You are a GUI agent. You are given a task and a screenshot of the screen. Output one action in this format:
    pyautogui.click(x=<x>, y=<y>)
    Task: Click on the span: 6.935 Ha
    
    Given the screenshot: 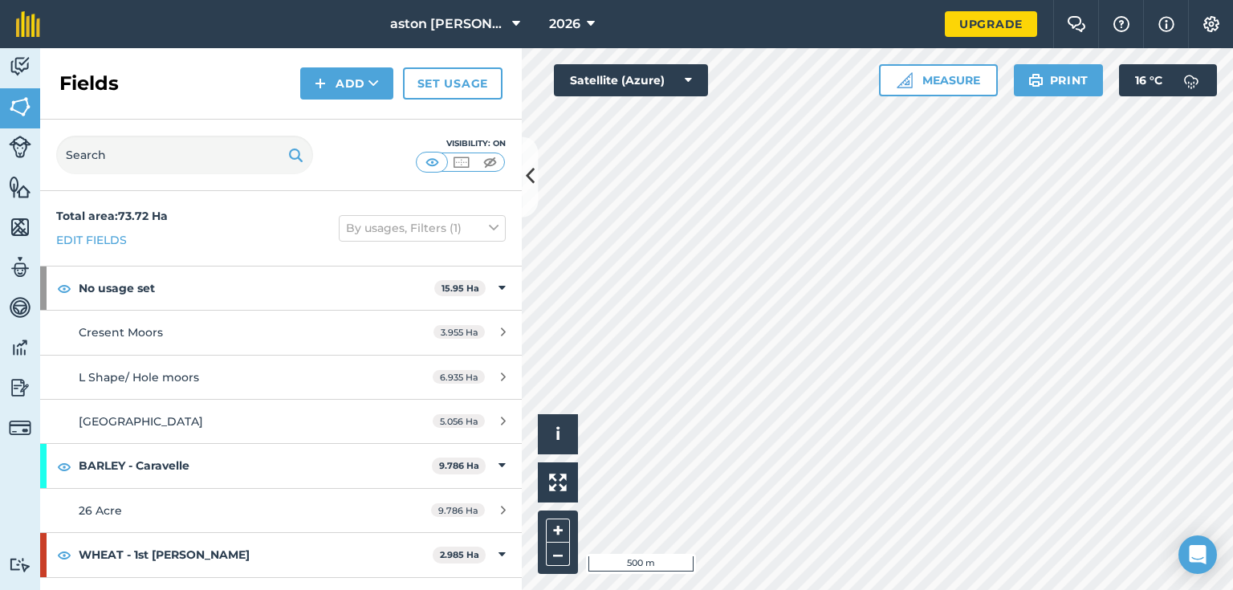 What is the action you would take?
    pyautogui.click(x=458, y=376)
    